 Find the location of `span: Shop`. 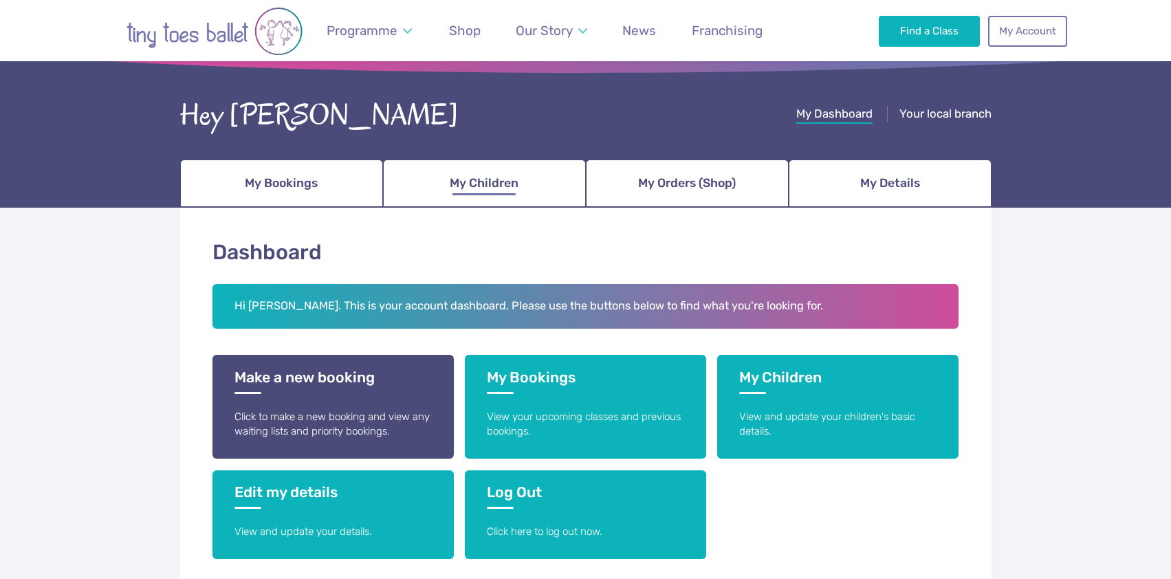

span: Shop is located at coordinates (465, 30).